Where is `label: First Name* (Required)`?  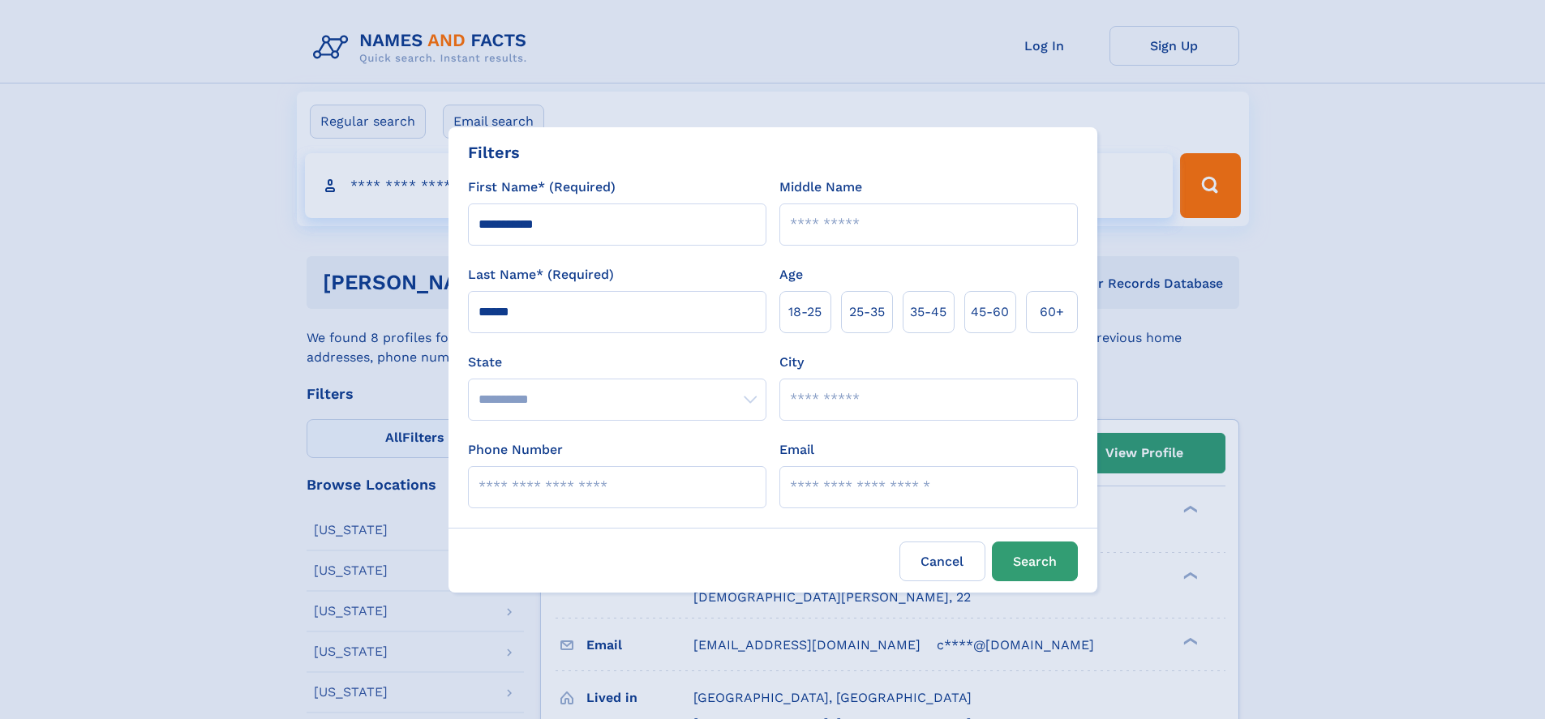
label: First Name* (Required) is located at coordinates (542, 187).